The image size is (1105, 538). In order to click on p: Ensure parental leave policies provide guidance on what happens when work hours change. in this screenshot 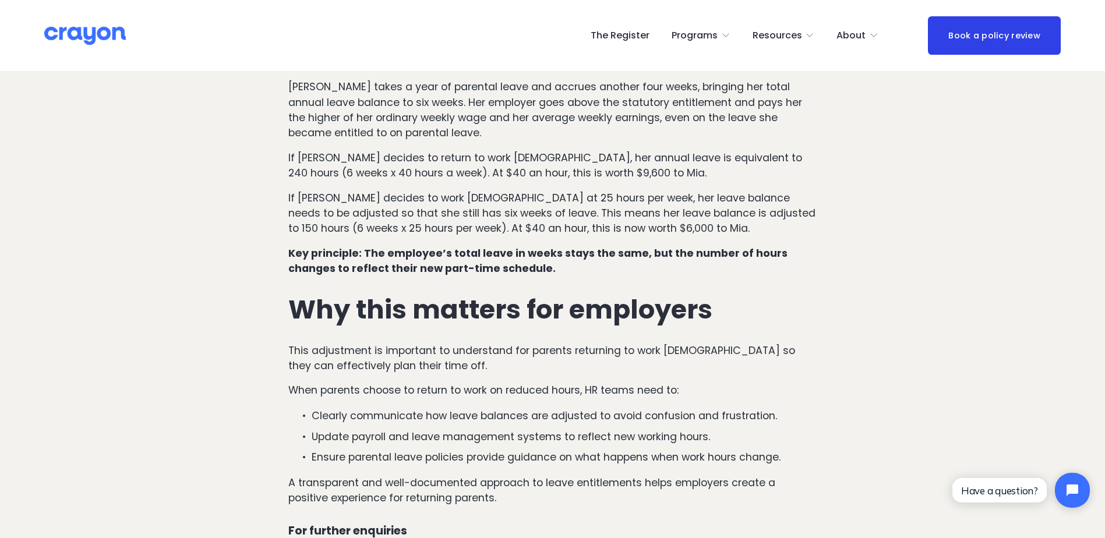, I will do `click(564, 457)`.